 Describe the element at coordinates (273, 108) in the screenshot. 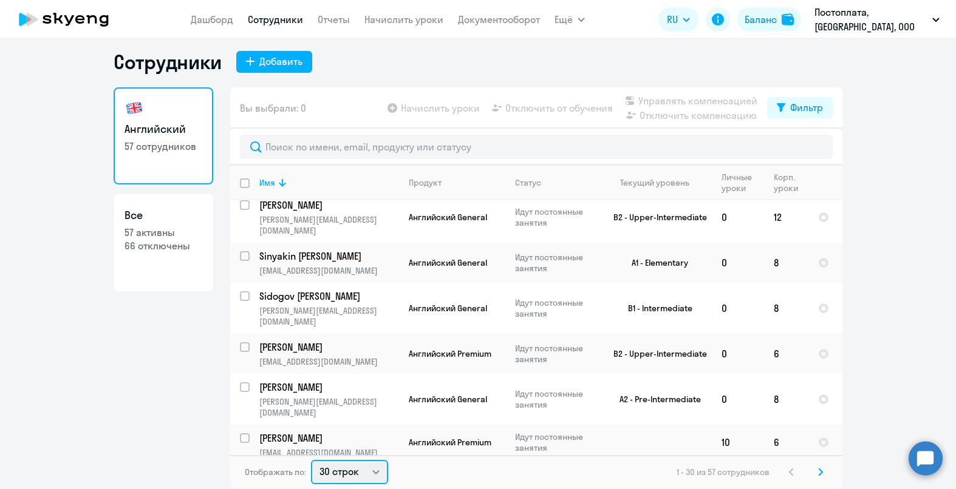

I see `span: Вы выбрали: 0` at that location.